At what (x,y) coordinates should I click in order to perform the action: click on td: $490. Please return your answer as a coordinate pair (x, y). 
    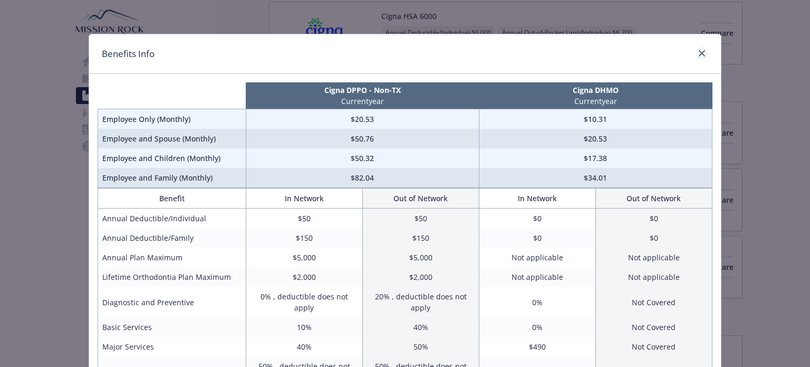
    Looking at the image, I should click on (537, 346).